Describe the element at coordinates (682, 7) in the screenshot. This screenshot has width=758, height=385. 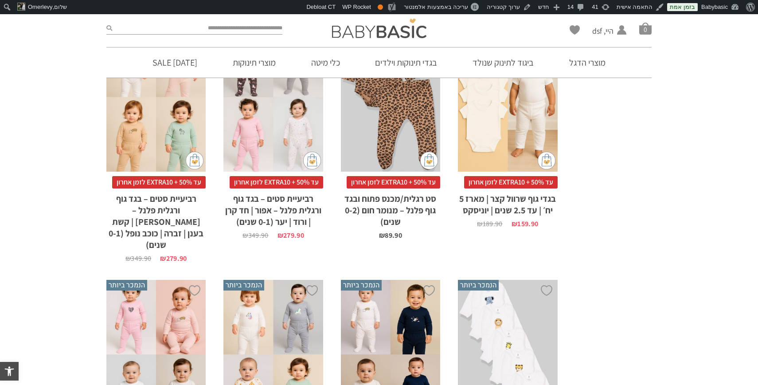
I see `a: בזמן אמת` at that location.